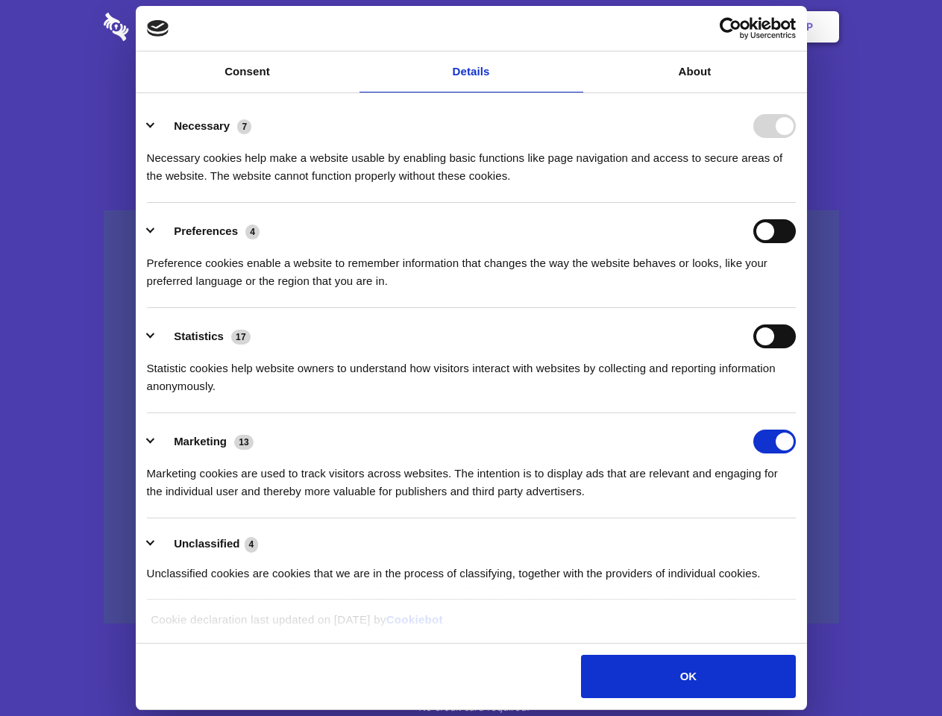  Describe the element at coordinates (204, 336) in the screenshot. I see `button: Statistics (17)` at that location.